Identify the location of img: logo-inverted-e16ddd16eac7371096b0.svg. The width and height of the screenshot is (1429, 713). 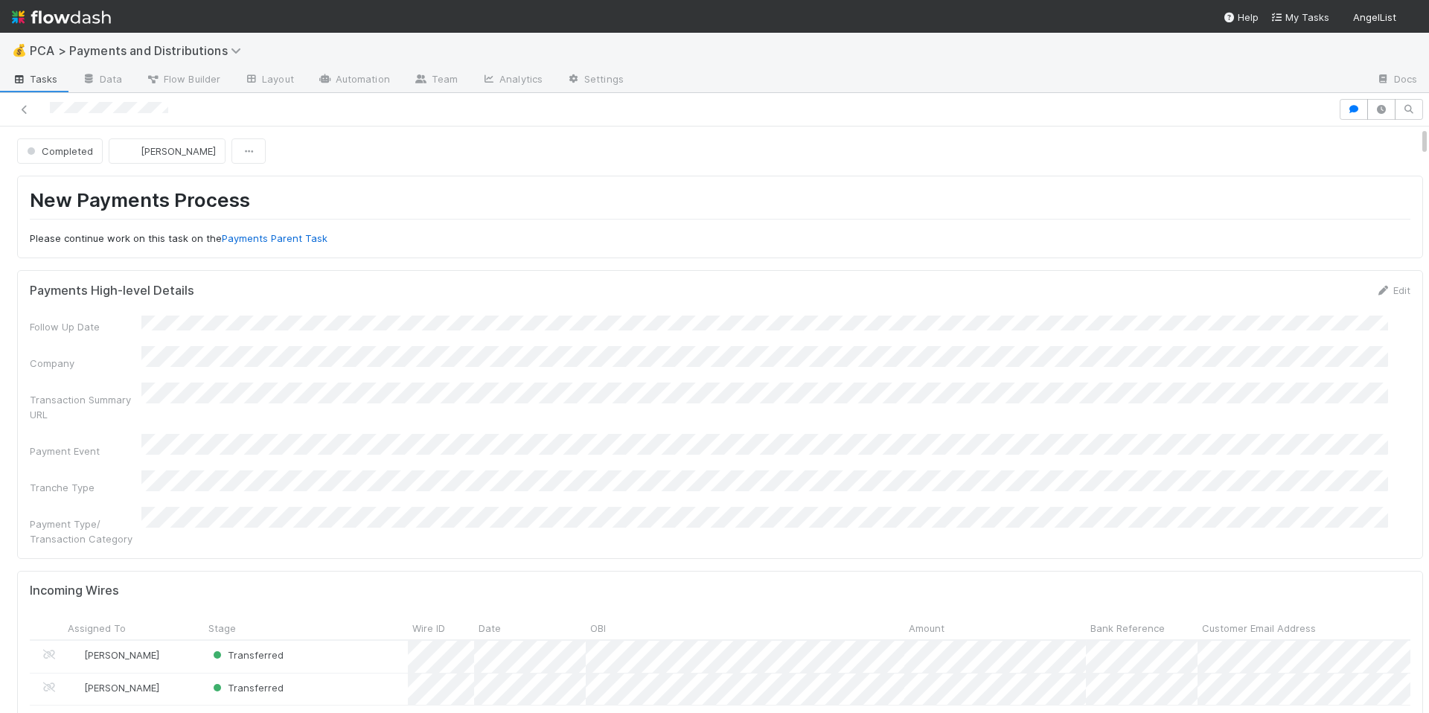
(61, 17).